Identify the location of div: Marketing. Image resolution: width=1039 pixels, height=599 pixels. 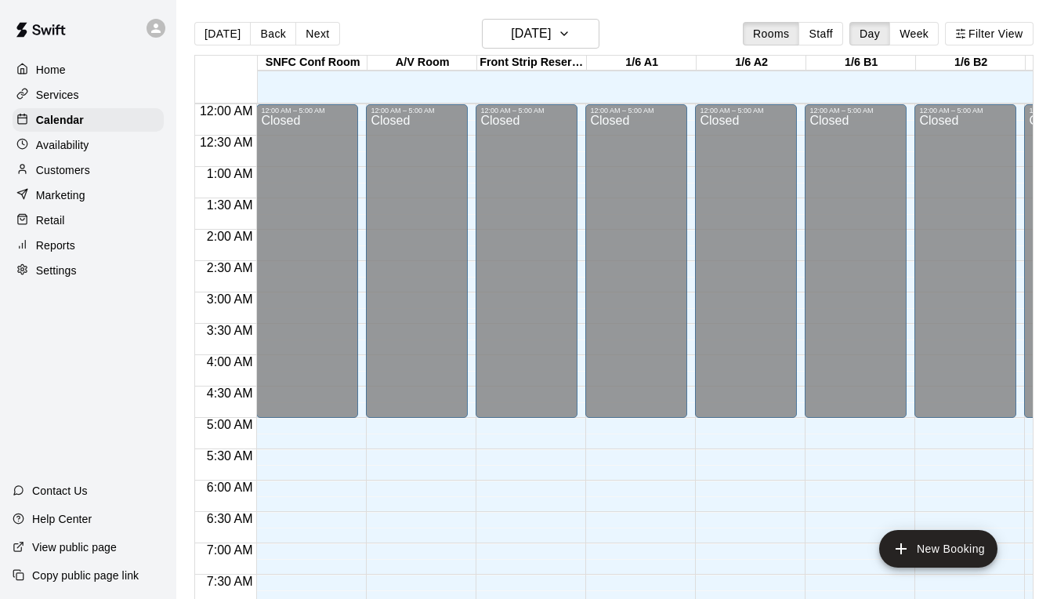
(88, 195).